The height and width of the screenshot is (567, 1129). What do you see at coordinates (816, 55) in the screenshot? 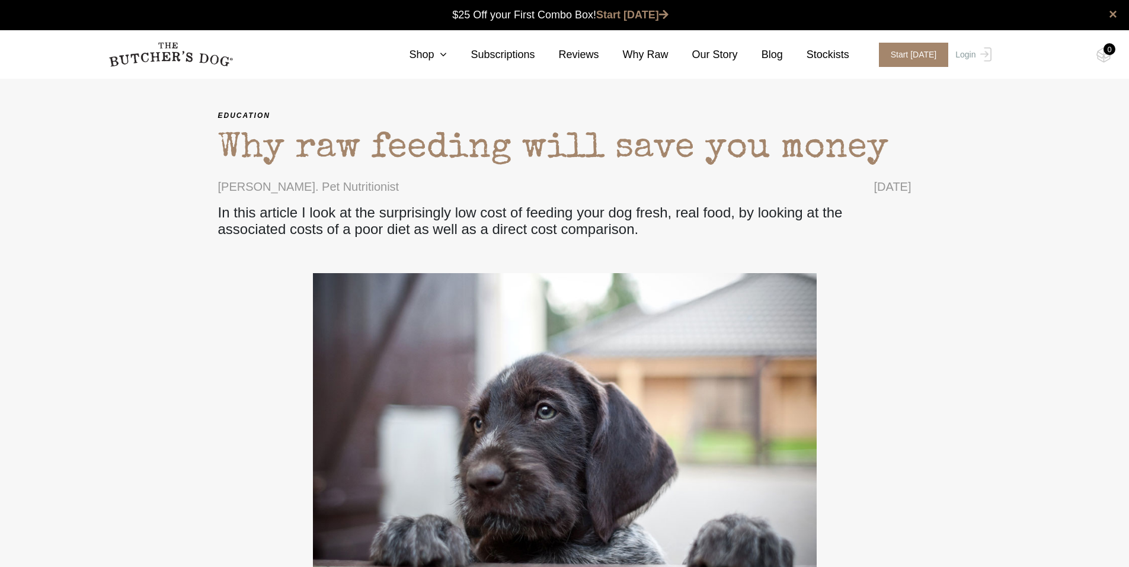
I see `a: Stockists` at bounding box center [816, 55].